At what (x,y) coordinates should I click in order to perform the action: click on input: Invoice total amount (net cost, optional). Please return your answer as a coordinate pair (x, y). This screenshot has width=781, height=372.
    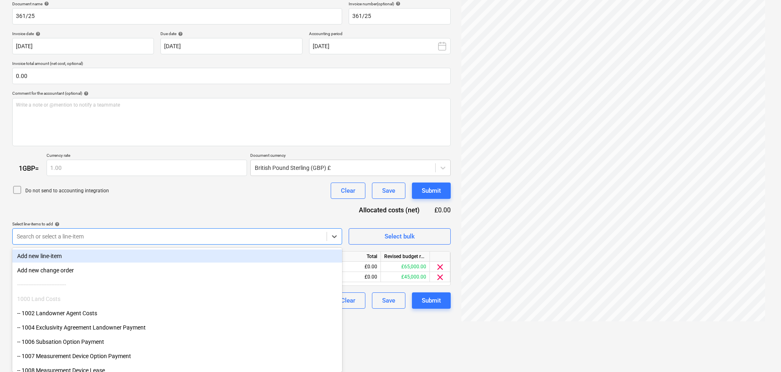
    Looking at the image, I should click on (232, 76).